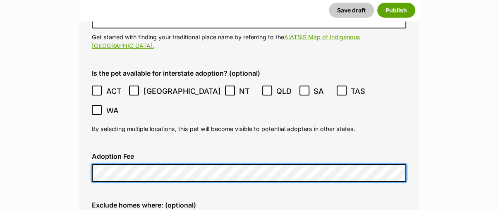 The width and height of the screenshot is (498, 210). What do you see at coordinates (115, 110) in the screenshot?
I see `span: WA` at bounding box center [115, 110].